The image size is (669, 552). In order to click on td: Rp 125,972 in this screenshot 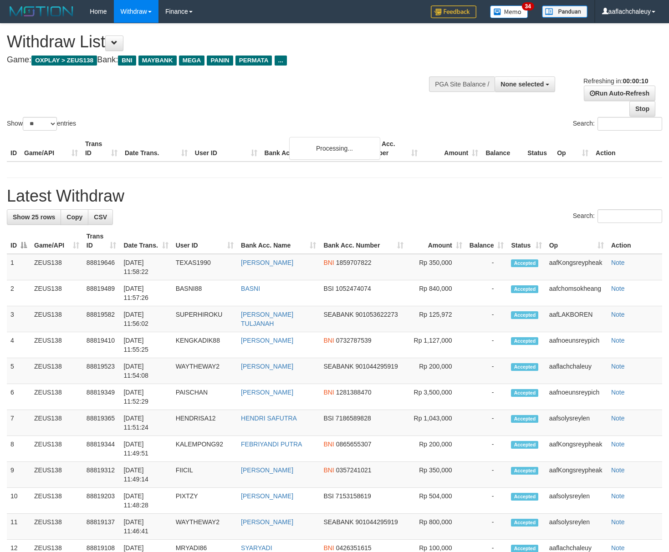, I will do `click(436, 319)`.